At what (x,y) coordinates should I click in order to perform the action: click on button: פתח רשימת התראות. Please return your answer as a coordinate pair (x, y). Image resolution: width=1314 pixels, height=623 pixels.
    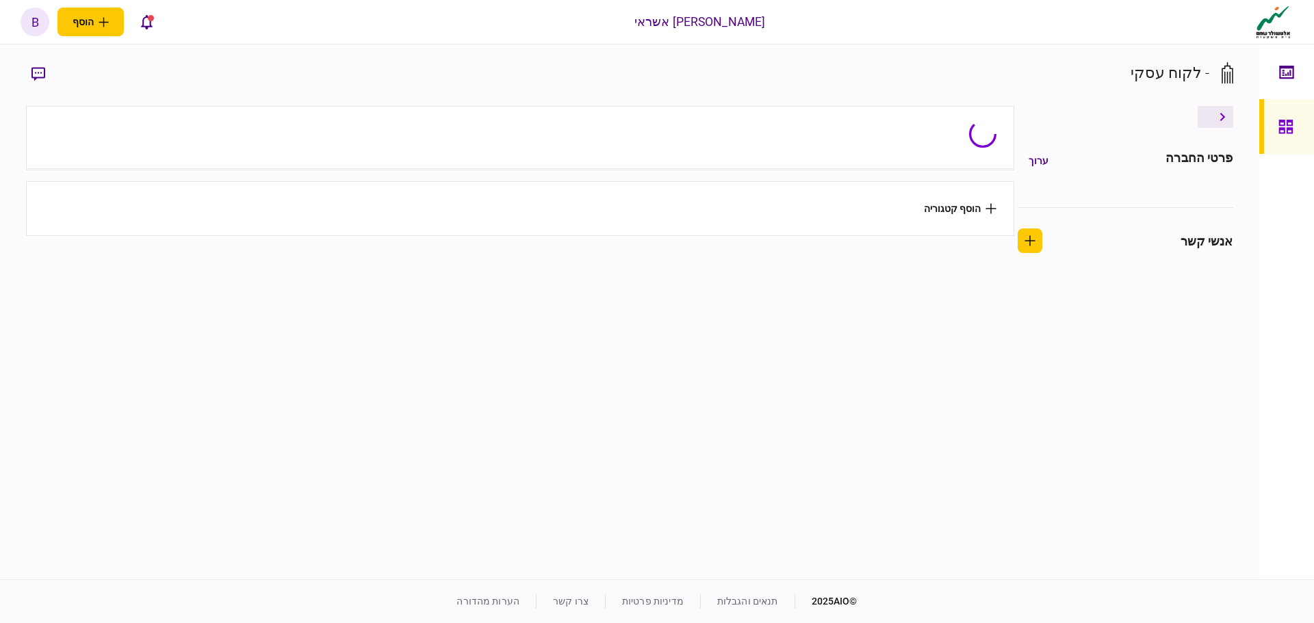
    Looking at the image, I should click on (146, 22).